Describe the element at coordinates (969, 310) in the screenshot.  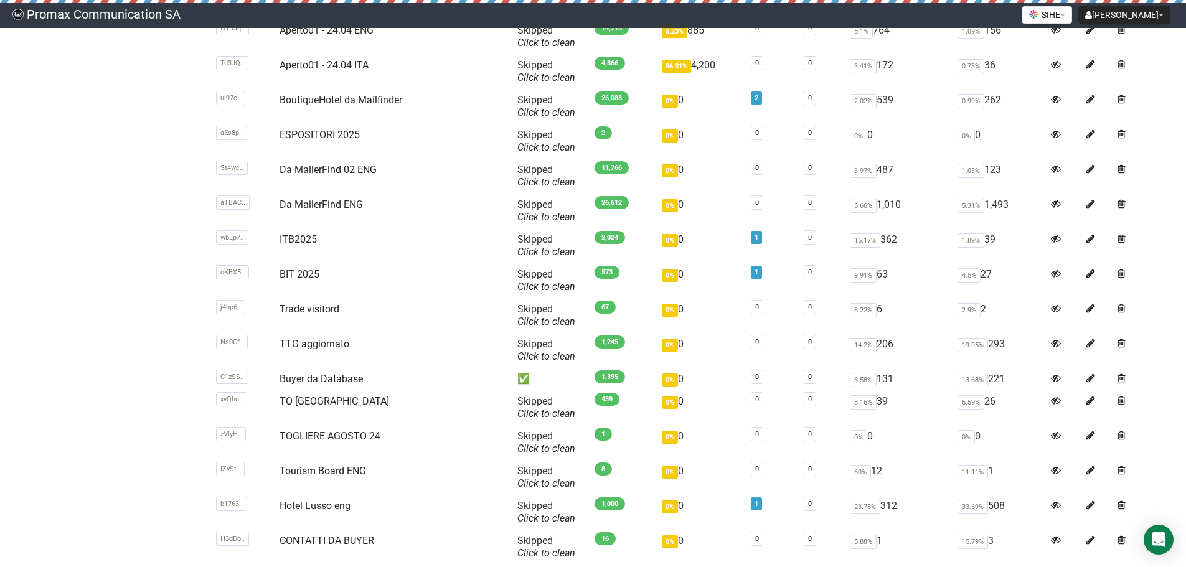
I see `span: 2.9%` at that location.